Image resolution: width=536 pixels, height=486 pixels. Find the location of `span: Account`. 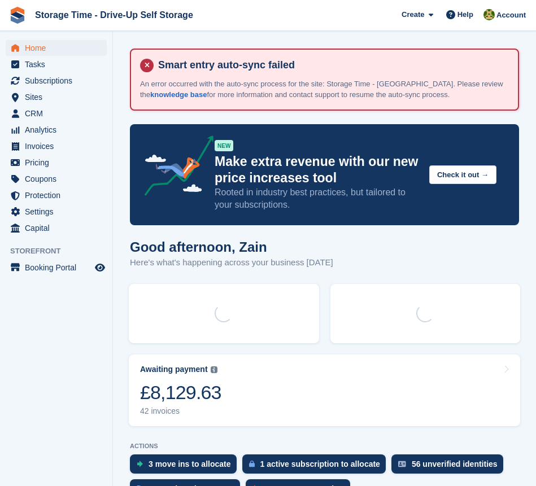

span: Account is located at coordinates (511, 15).